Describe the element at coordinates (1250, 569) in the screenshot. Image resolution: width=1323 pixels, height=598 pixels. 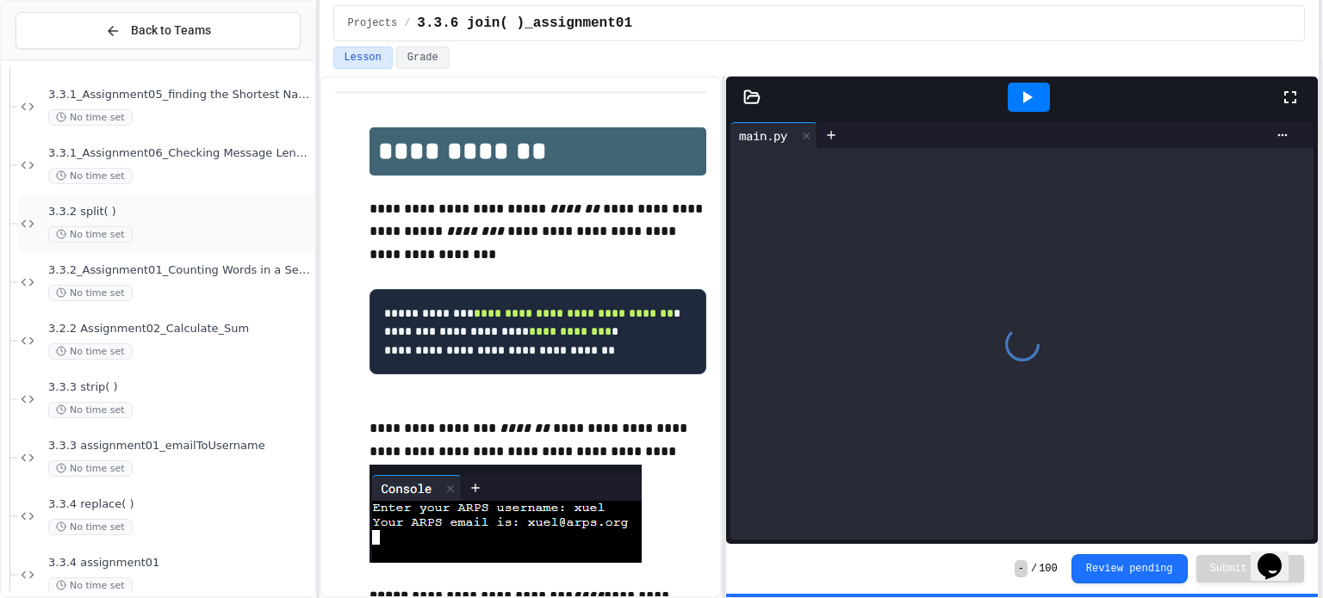
I see `button: Submit Answer` at that location.